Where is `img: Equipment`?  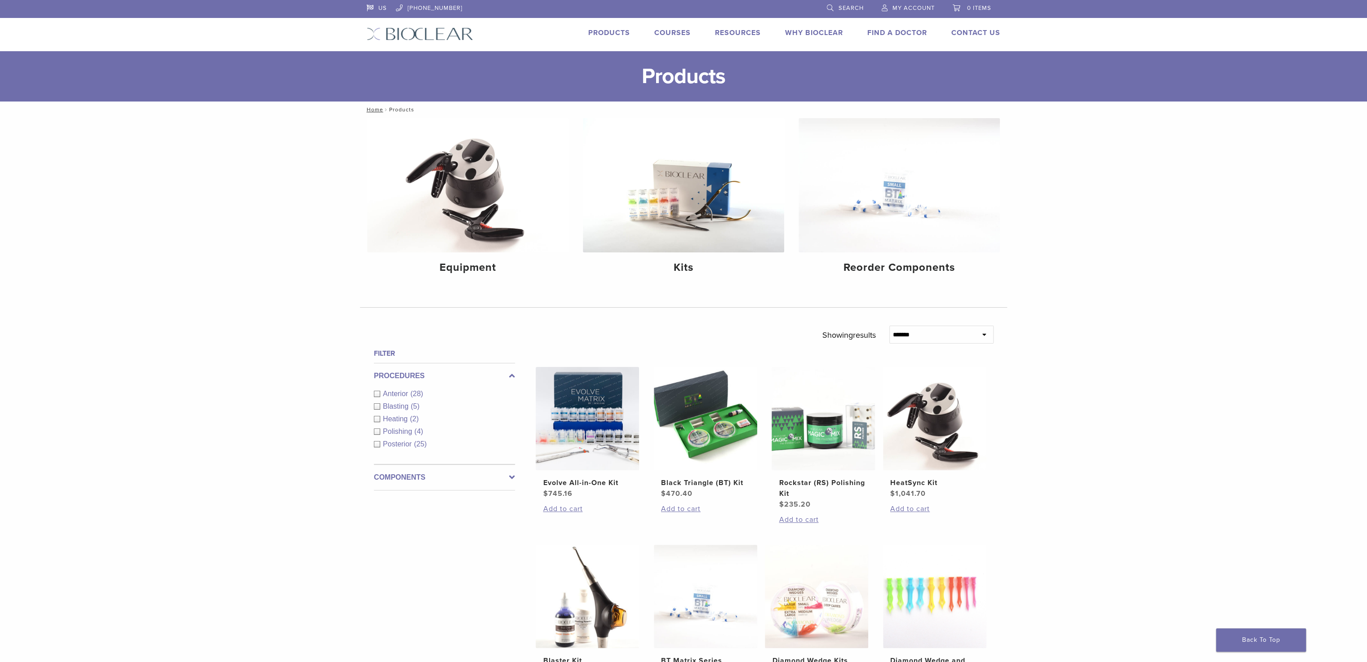 img: Equipment is located at coordinates (468, 185).